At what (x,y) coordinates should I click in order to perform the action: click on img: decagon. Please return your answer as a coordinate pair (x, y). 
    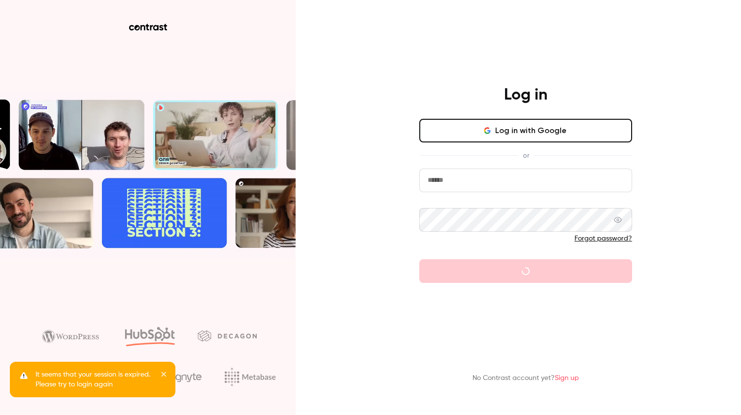
    Looking at the image, I should click on (227, 335).